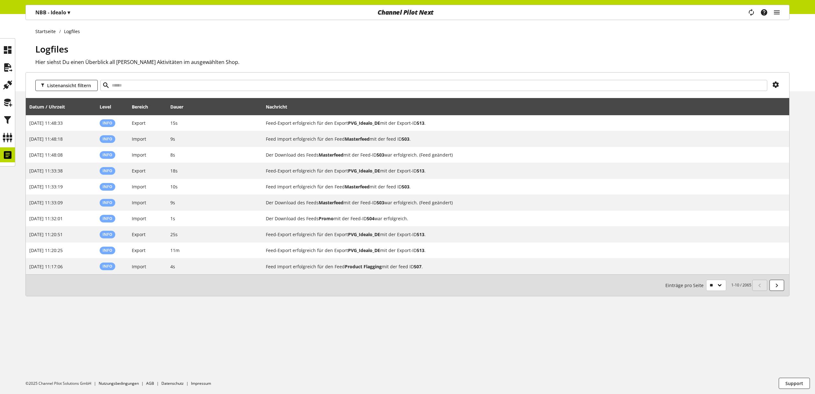  What do you see at coordinates (686, 285) in the screenshot?
I see `span: Einträge pro Seite` at bounding box center [686, 285].